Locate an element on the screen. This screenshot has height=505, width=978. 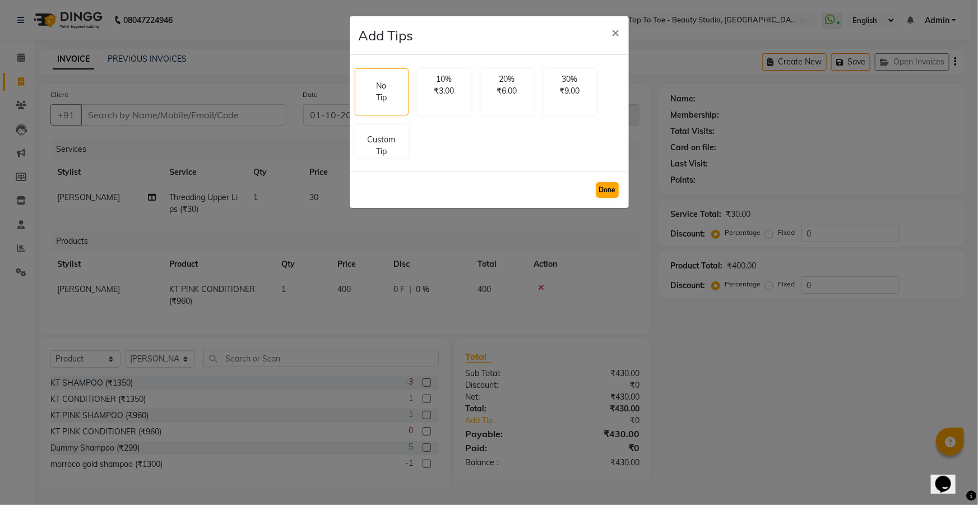
p: 10% is located at coordinates (445, 79).